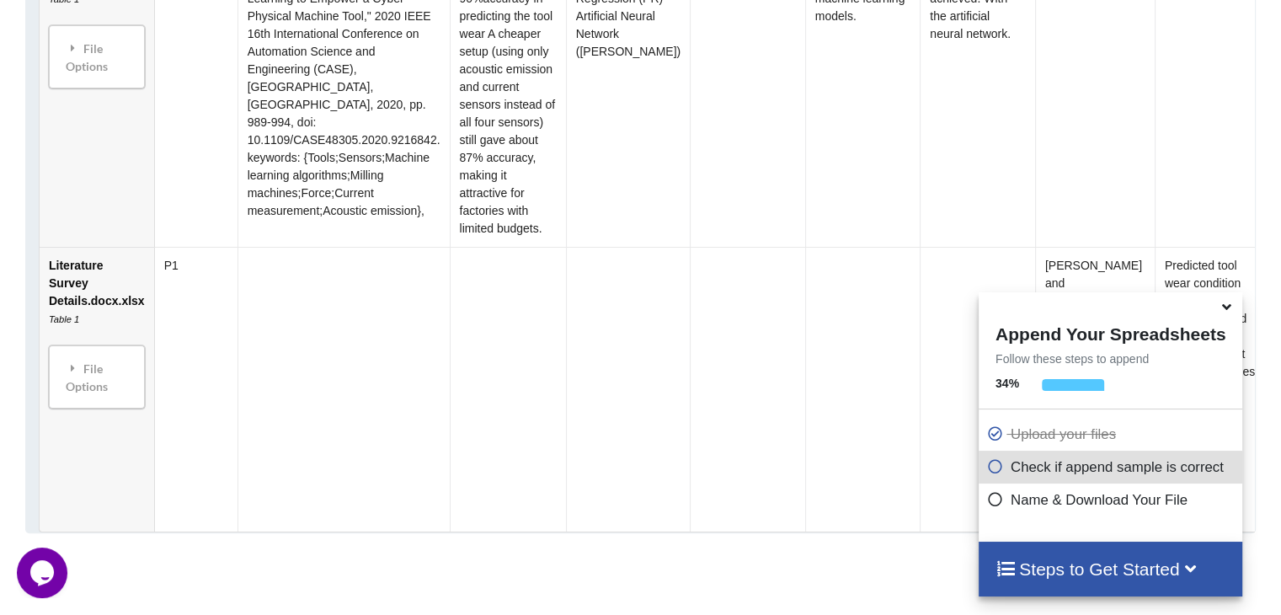  I want to click on i: Table 1, so click(64, 319).